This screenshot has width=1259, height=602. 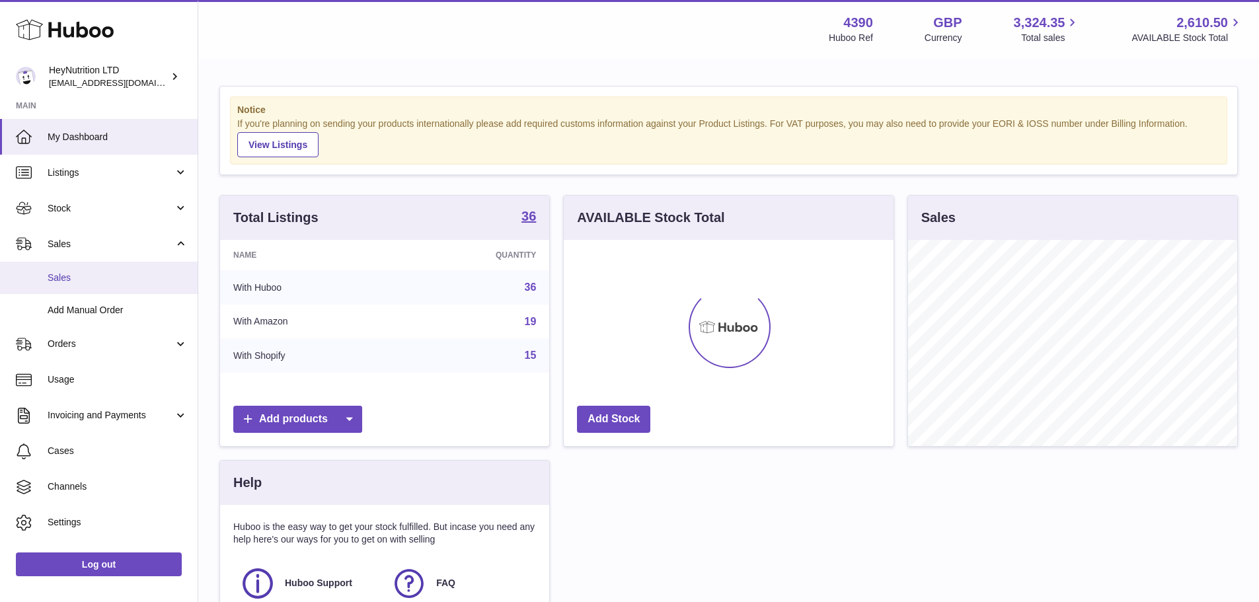 I want to click on a: Log out, so click(x=98, y=564).